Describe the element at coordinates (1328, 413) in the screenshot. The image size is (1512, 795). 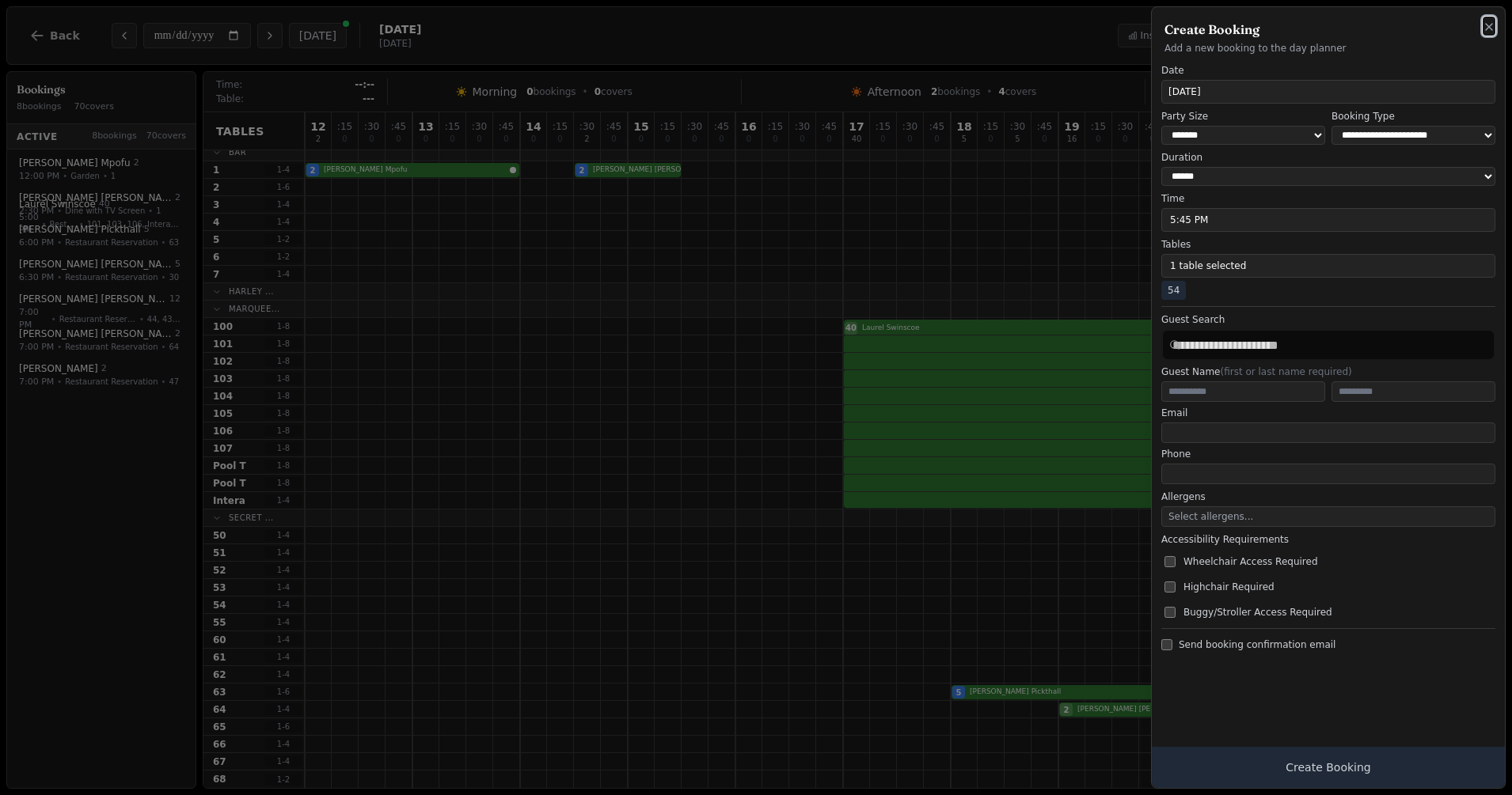
I see `label: Email` at that location.